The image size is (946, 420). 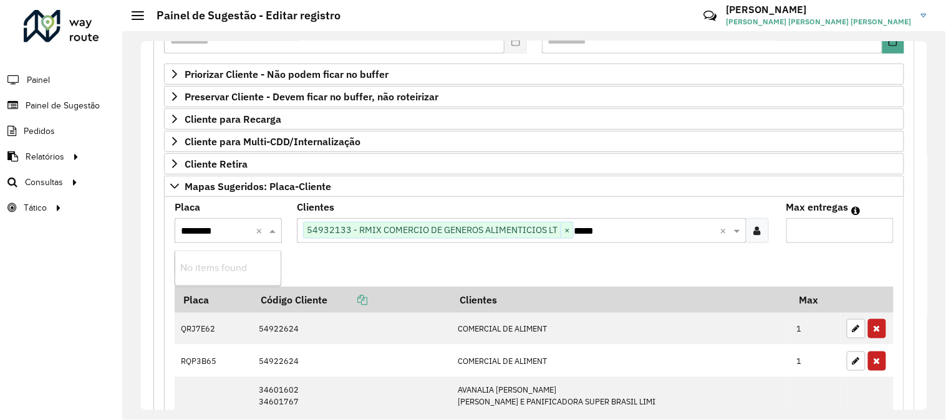 What do you see at coordinates (534, 164) in the screenshot?
I see `a: Cliente Retira` at bounding box center [534, 164].